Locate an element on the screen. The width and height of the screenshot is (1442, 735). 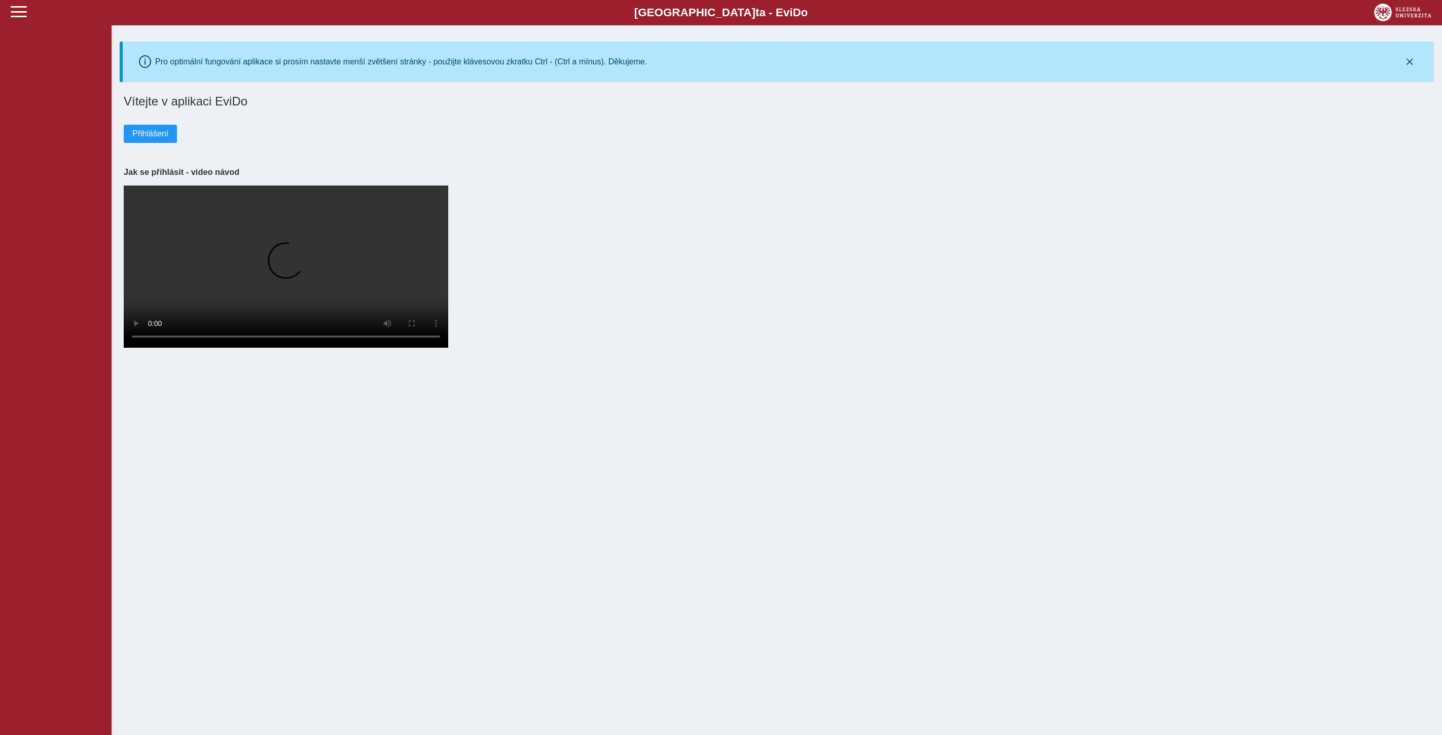
span: o is located at coordinates (805, 12).